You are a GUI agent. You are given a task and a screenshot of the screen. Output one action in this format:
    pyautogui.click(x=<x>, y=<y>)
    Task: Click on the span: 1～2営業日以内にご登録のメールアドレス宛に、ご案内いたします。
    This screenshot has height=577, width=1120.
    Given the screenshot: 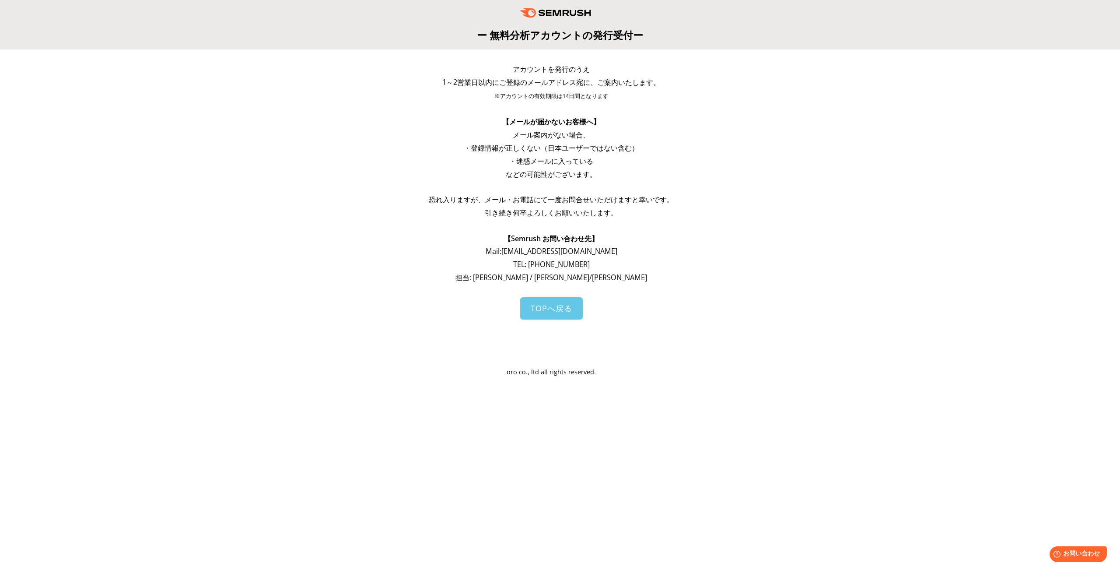 What is the action you would take?
    pyautogui.click(x=551, y=82)
    